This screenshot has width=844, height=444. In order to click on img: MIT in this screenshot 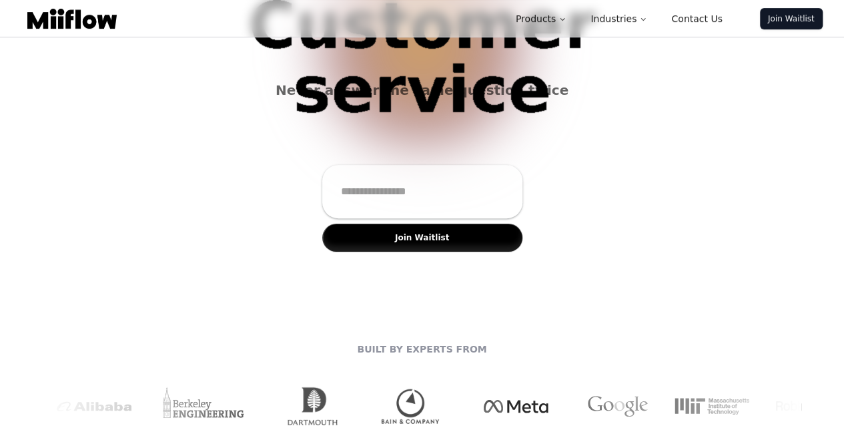, I will do `click(704, 406)`.